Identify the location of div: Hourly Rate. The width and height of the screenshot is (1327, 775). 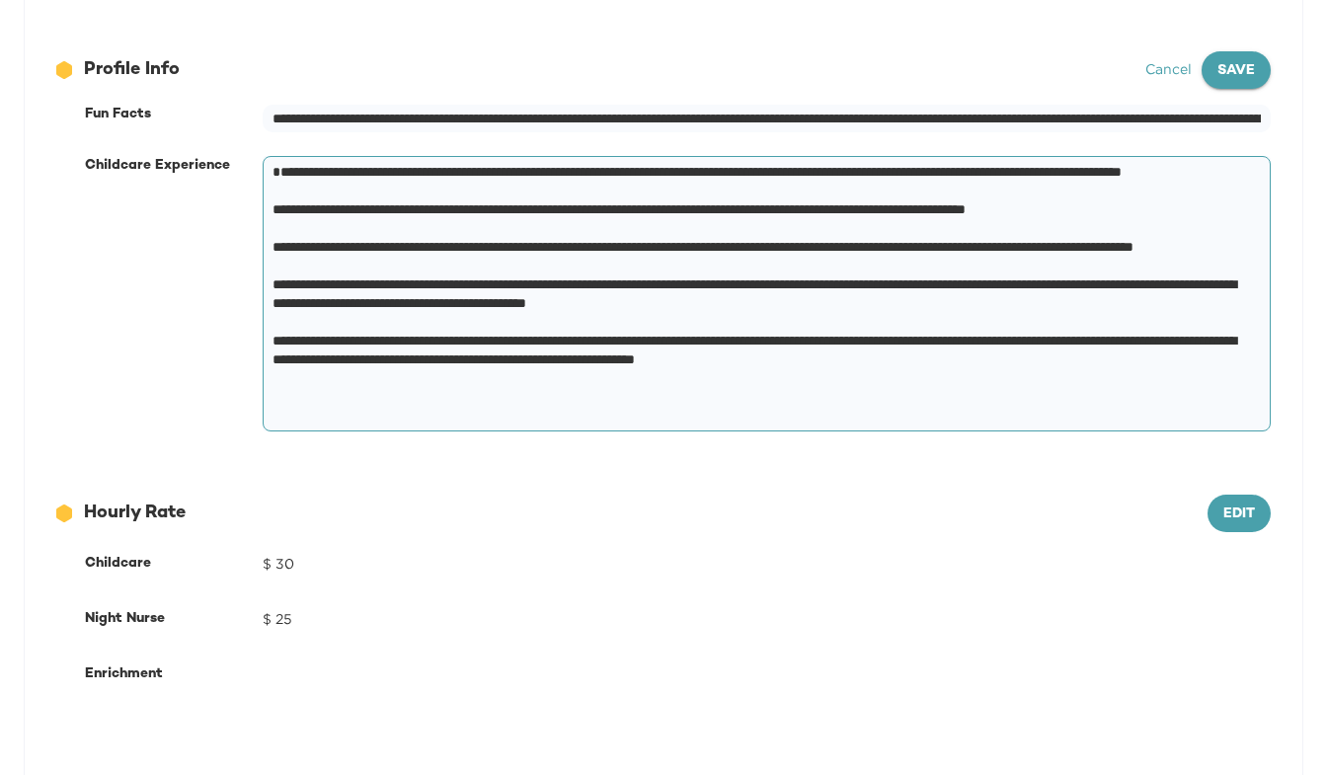
(632, 513).